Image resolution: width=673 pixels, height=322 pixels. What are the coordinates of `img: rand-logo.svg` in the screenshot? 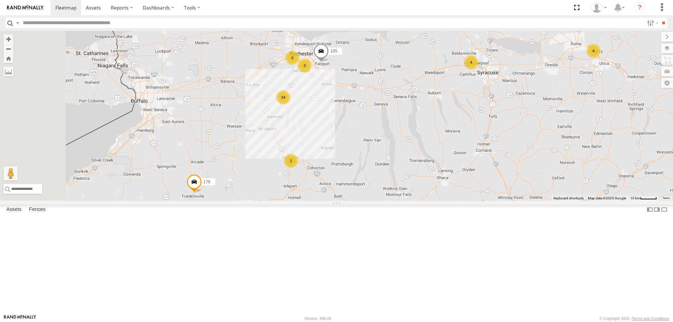 It's located at (25, 8).